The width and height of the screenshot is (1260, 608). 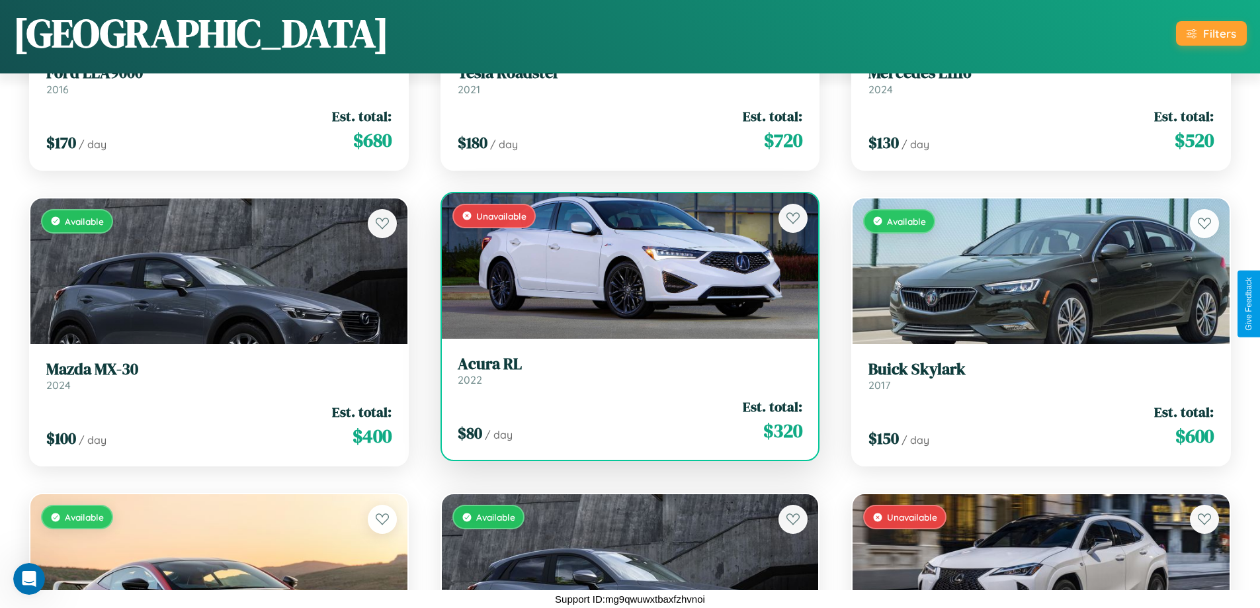 What do you see at coordinates (630, 599) in the screenshot?
I see `p: Support ID: mg9qwuwxtbaxfzhvnoi` at bounding box center [630, 599].